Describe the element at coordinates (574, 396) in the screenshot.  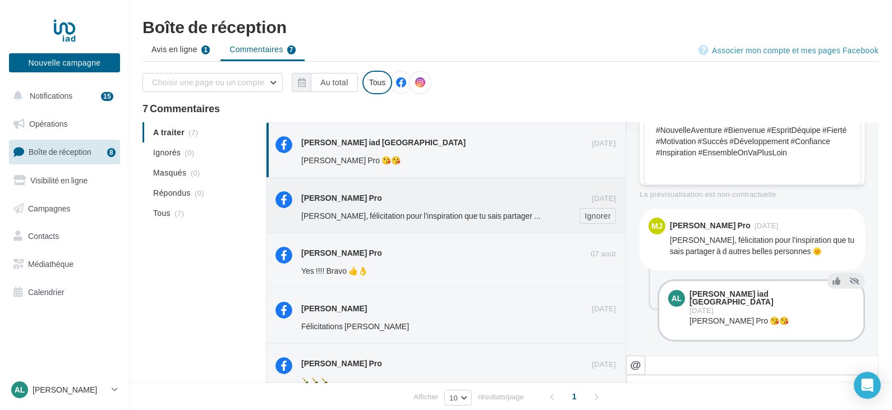
I see `span: 1` at that location.